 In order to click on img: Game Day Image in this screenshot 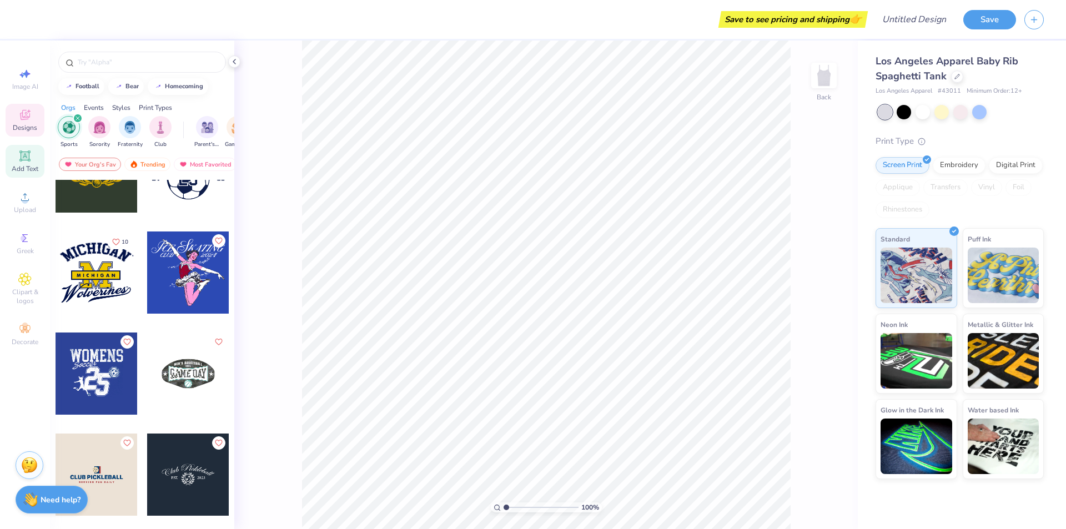, I will do `click(238, 127)`.